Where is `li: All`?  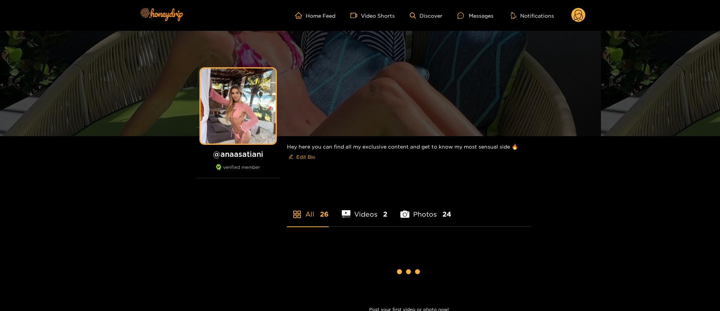
li: All is located at coordinates (308, 209).